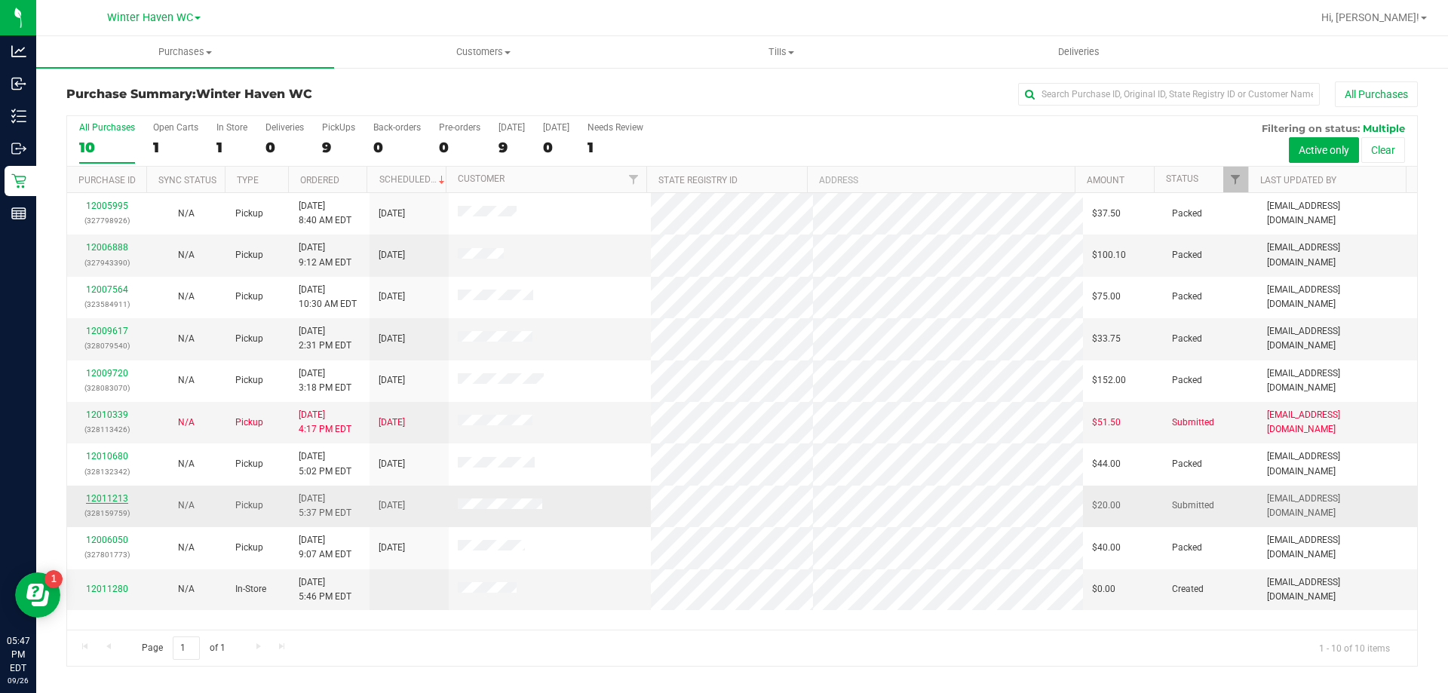 This screenshot has width=1448, height=693. Describe the element at coordinates (1169, 94) in the screenshot. I see `input: Search Purchase ID, Original ID, State Registry ID or Customer Name...` at that location.